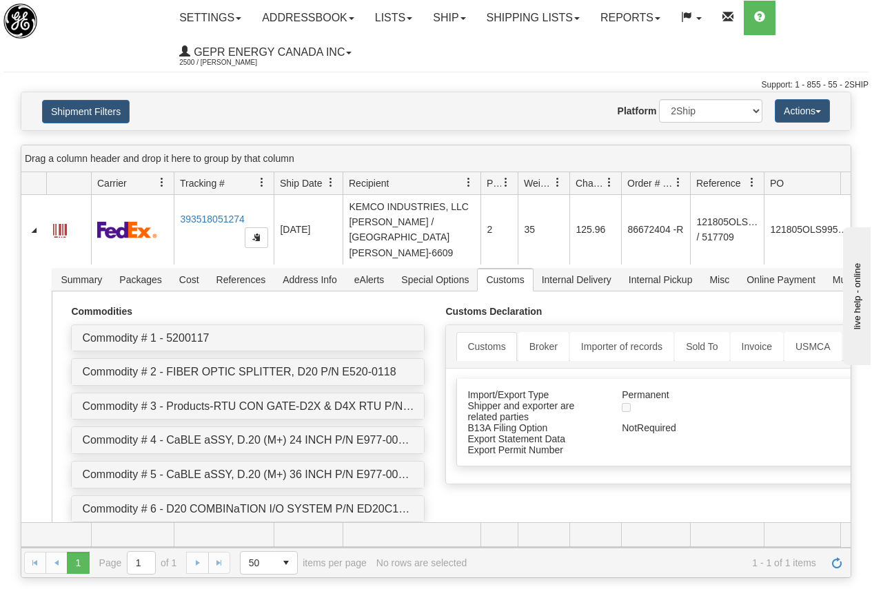 This screenshot has height=589, width=872. What do you see at coordinates (267, 52) in the screenshot?
I see `span: GEPR Energy Canada Inc` at bounding box center [267, 52].